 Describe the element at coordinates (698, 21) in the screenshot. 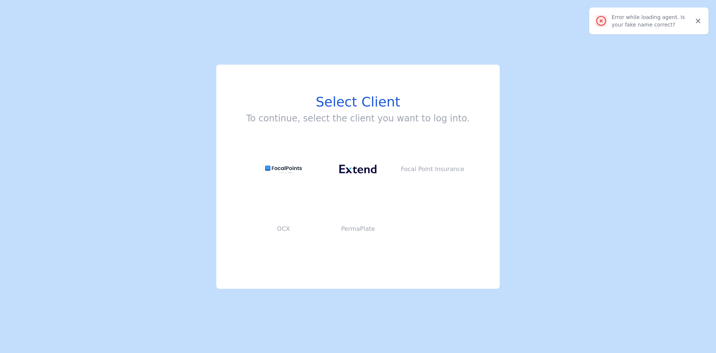

I see `button: Close` at that location.